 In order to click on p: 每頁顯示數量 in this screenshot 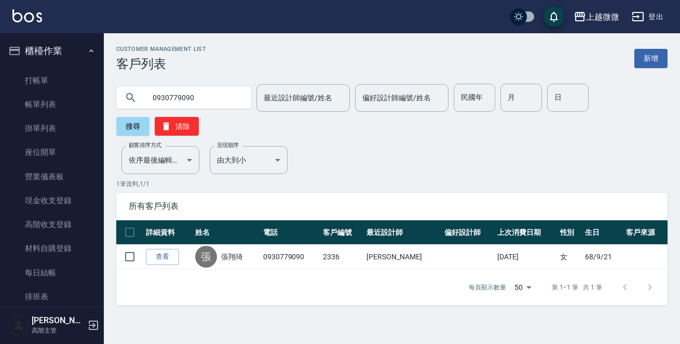, I will do `click(487, 287)`.